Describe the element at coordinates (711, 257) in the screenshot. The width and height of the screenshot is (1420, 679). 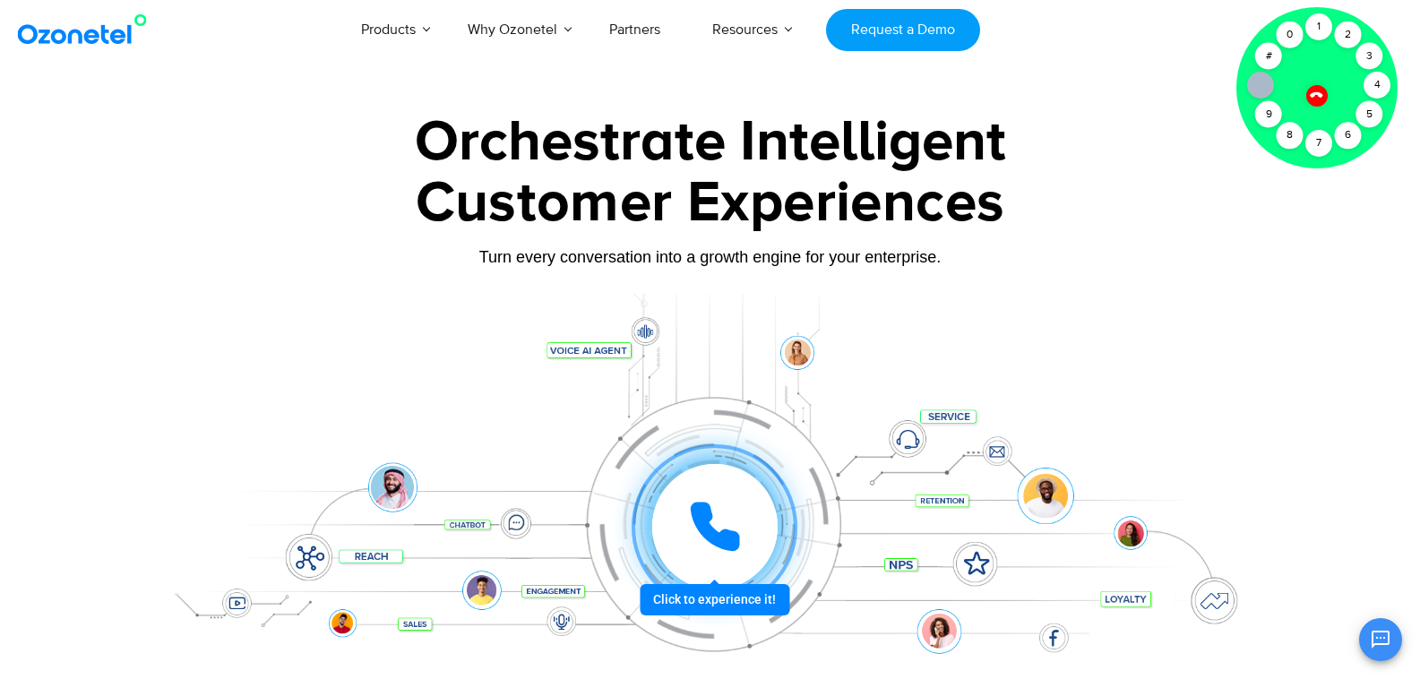
I see `div: Turn every conversation into a growth engine for your enterprise.` at that location.